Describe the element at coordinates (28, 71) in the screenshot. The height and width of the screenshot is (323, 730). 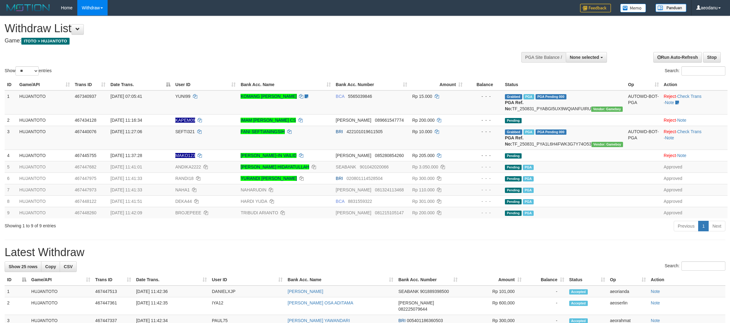
I see `label: Show entries` at that location.